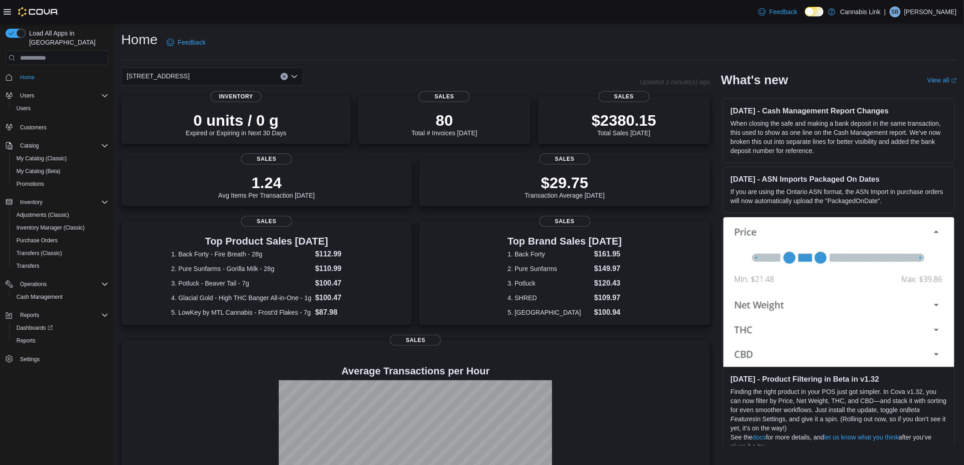  What do you see at coordinates (236, 120) in the screenshot?
I see `p: 0 units / 0 g` at bounding box center [236, 120].